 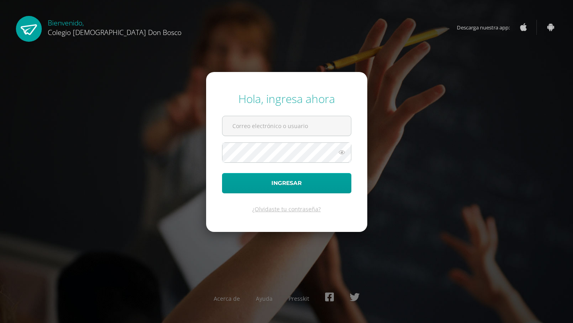 I want to click on div: Hola, ingresa ahora, so click(x=286, y=99).